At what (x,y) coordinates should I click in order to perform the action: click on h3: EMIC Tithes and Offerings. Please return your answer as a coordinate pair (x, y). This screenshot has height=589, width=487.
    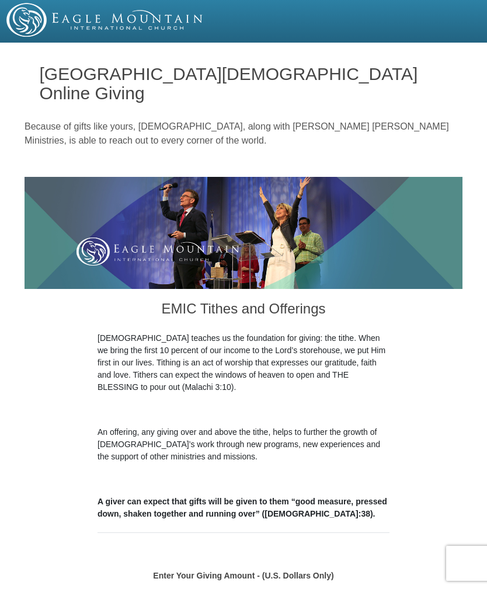
    Looking at the image, I should click on (243, 311).